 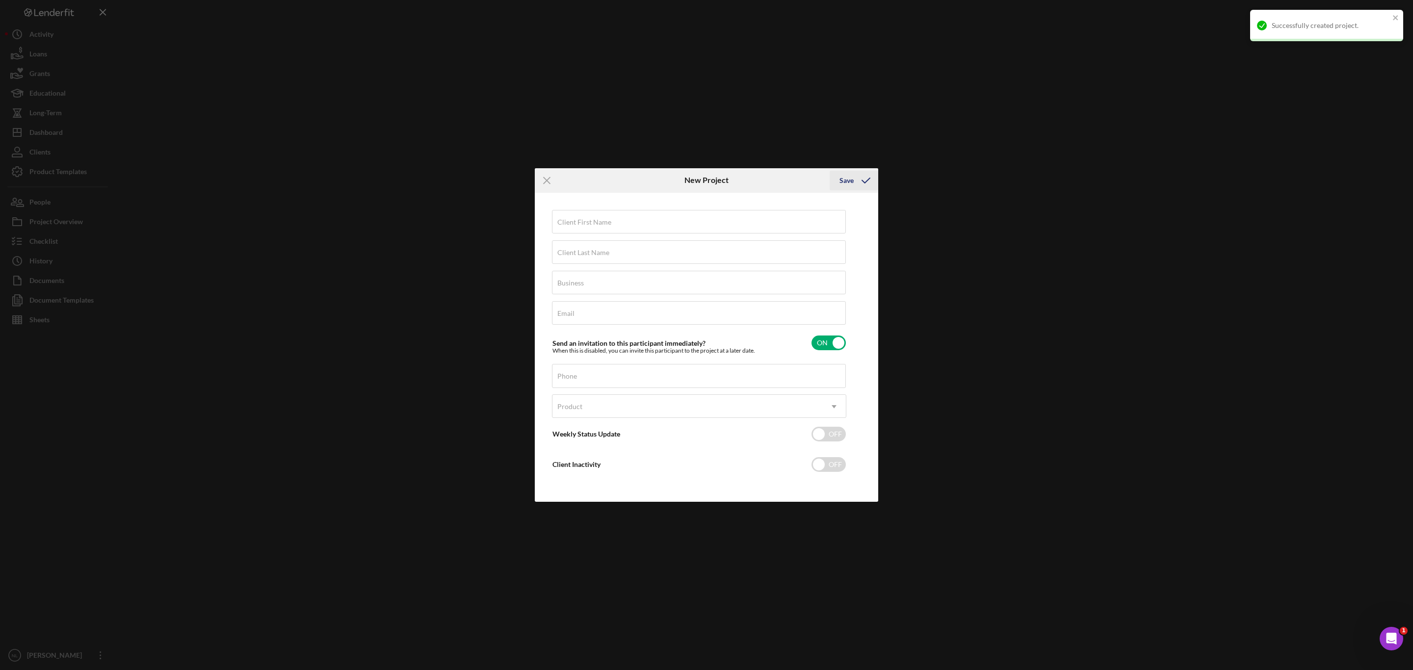 I want to click on label: Phone, so click(x=567, y=376).